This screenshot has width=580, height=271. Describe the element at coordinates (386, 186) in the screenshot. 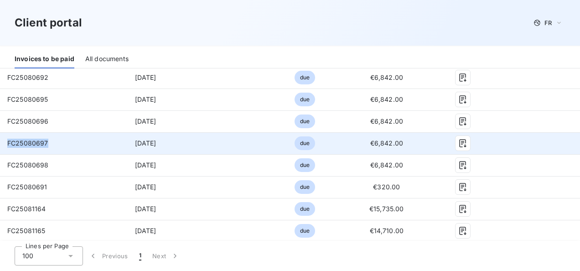

I see `span: €320.00` at that location.